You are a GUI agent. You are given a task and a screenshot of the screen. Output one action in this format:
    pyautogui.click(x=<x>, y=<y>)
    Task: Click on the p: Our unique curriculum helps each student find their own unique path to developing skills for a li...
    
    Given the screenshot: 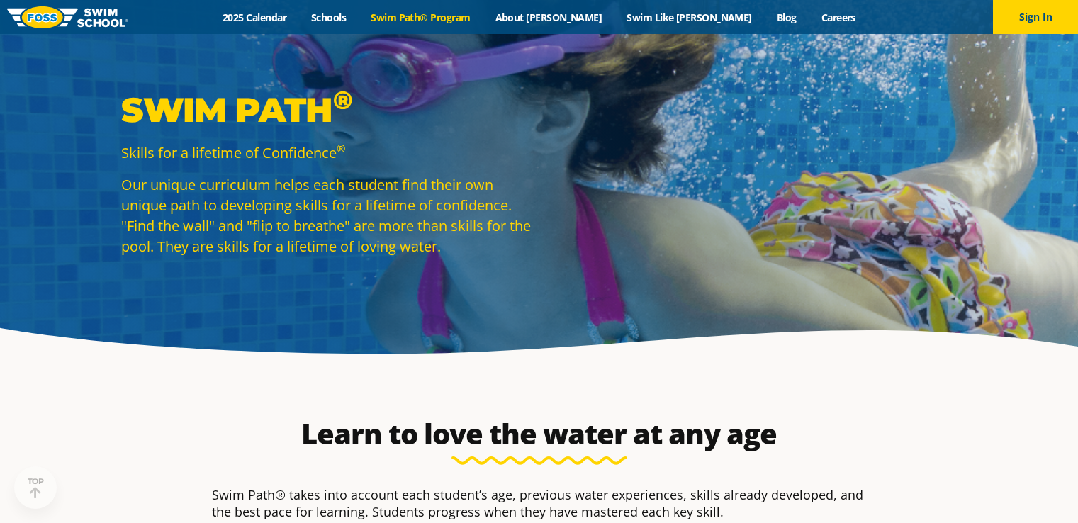 What is the action you would take?
    pyautogui.click(x=327, y=216)
    